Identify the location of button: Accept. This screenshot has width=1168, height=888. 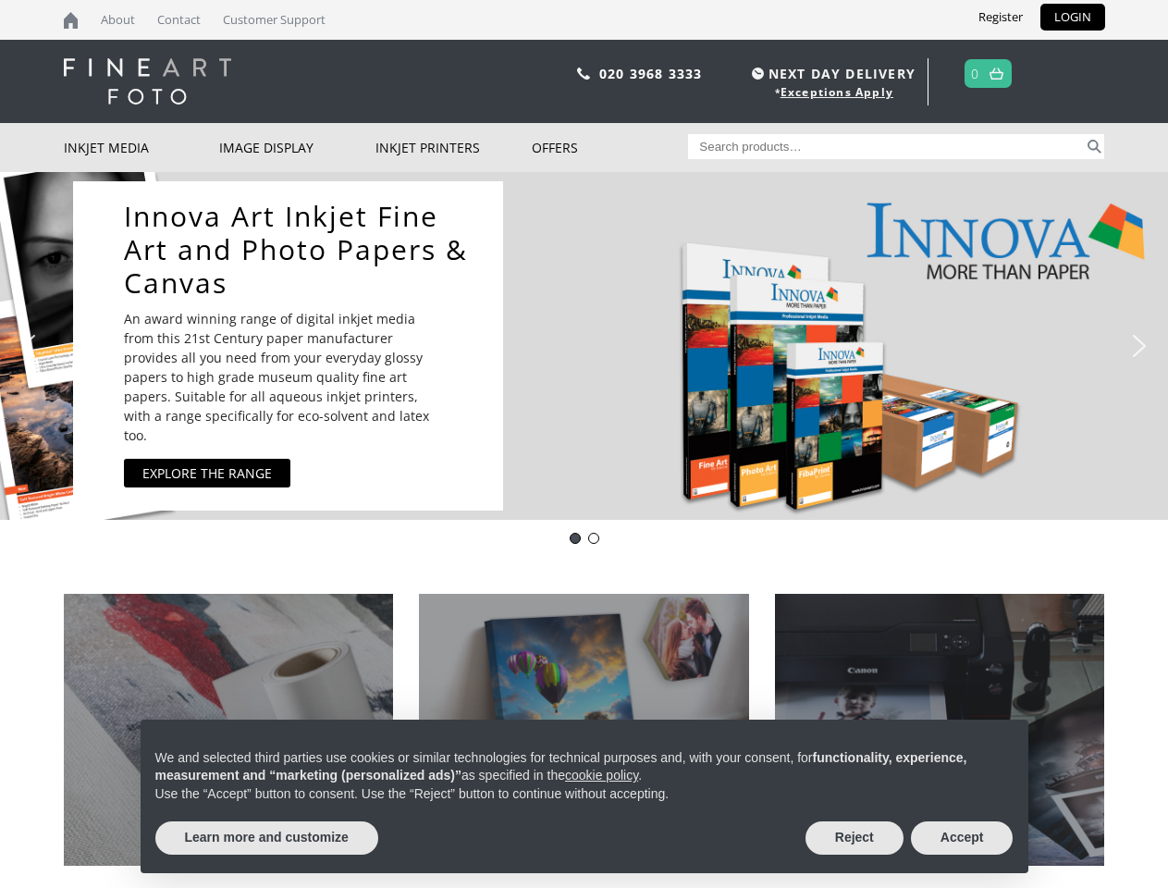
(962, 838).